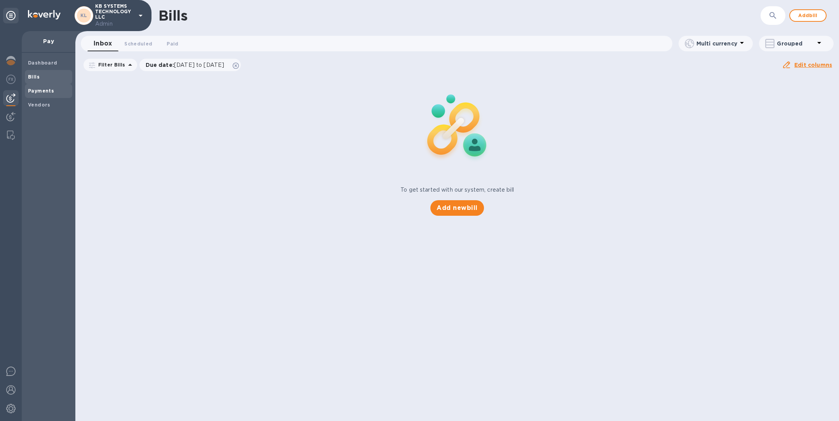  I want to click on h1: Bills, so click(173, 16).